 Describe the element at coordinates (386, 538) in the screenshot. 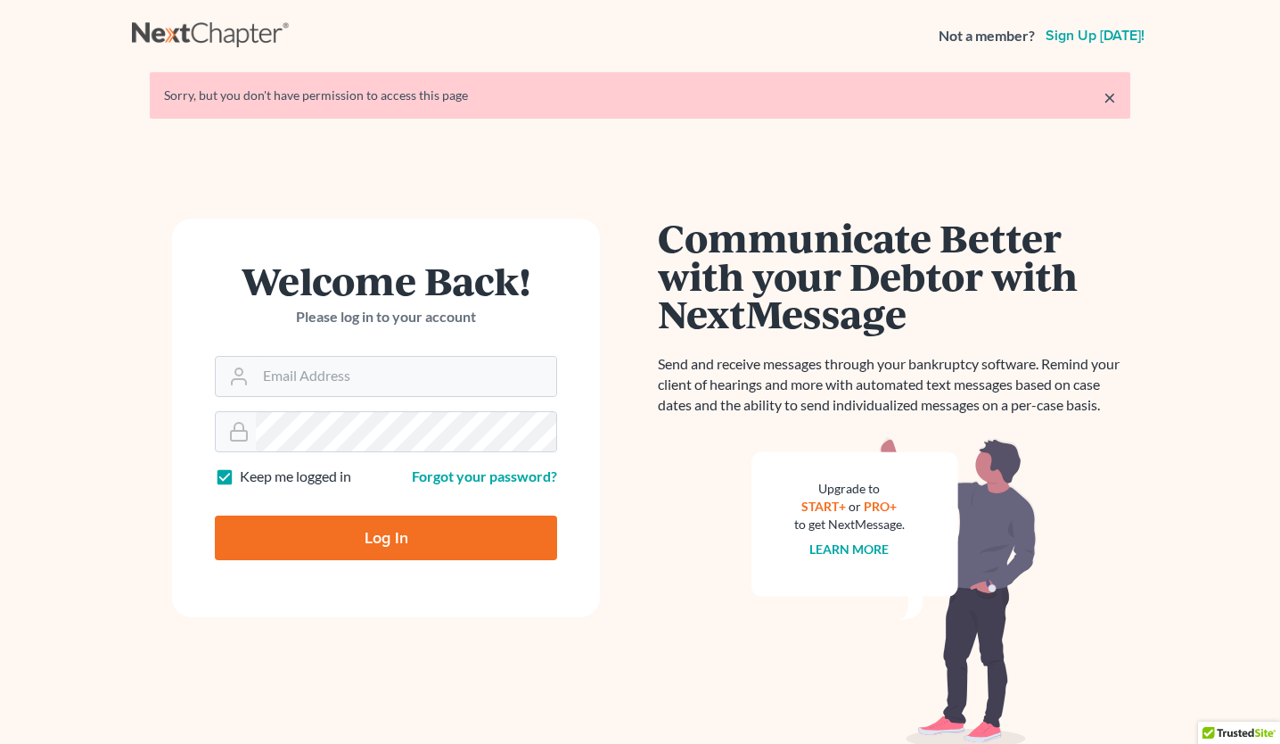

I see `input: Log In` at that location.